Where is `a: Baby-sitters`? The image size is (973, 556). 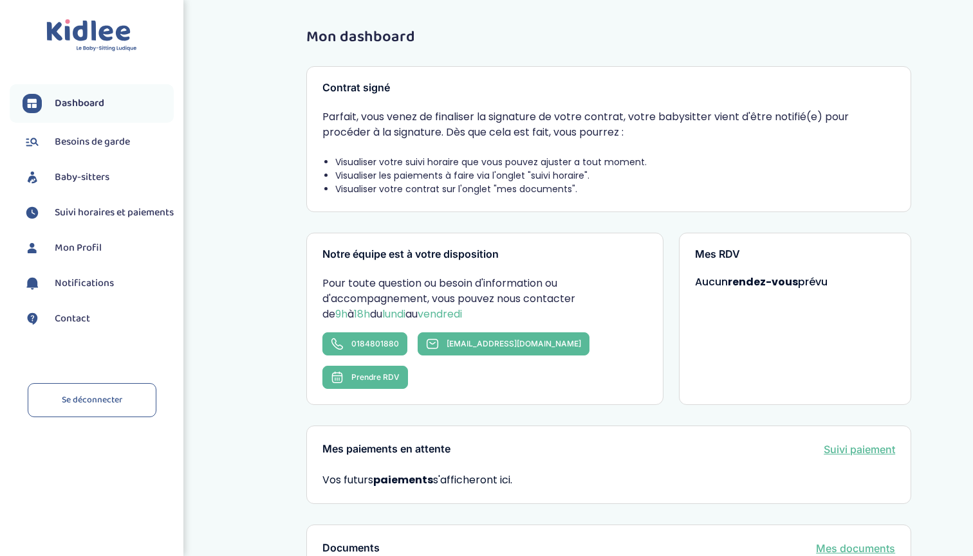 a: Baby-sitters is located at coordinates (98, 178).